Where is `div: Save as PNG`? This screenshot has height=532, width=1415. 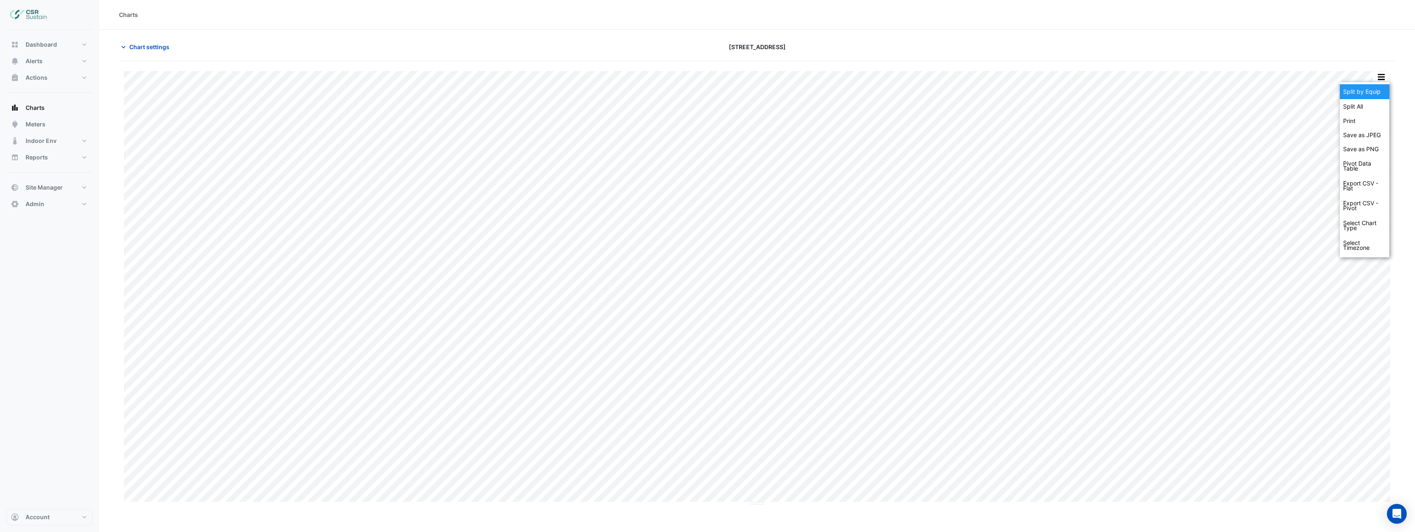 div: Save as PNG is located at coordinates (1365, 149).